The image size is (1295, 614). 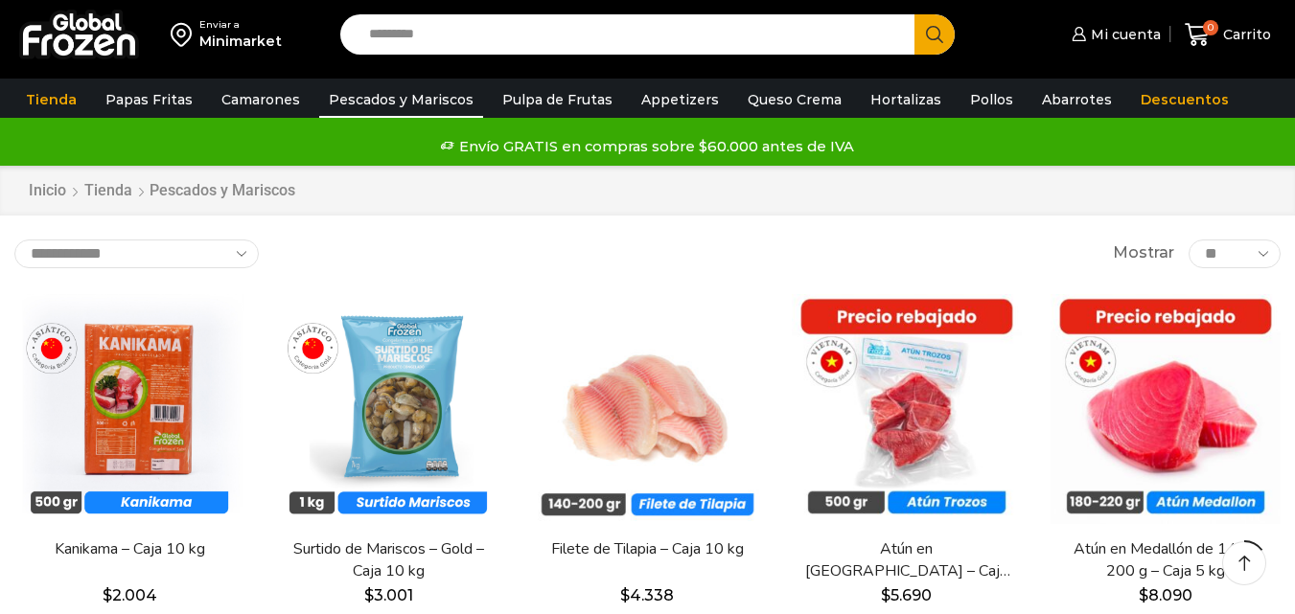 I want to click on a: Papas Fritas, so click(x=149, y=100).